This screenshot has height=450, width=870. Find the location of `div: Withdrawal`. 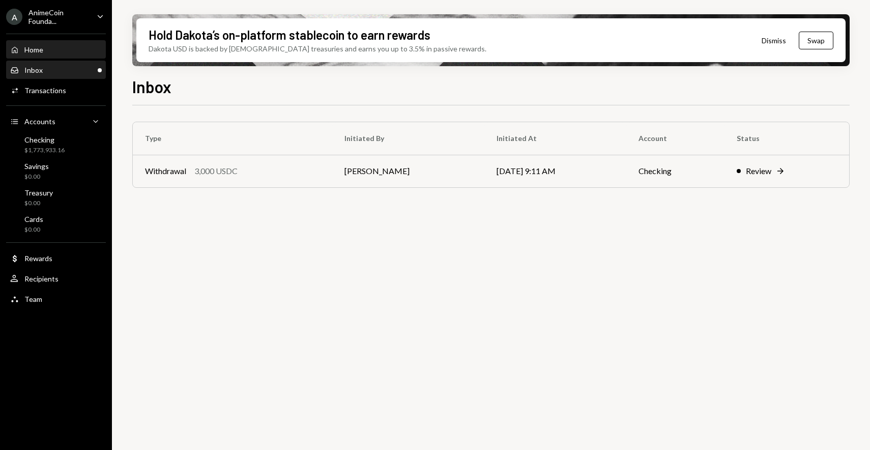

div: Withdrawal is located at coordinates (165, 171).